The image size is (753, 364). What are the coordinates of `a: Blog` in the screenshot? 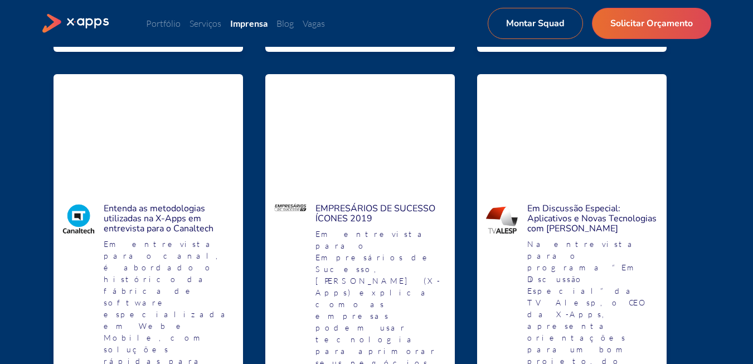 It's located at (285, 23).